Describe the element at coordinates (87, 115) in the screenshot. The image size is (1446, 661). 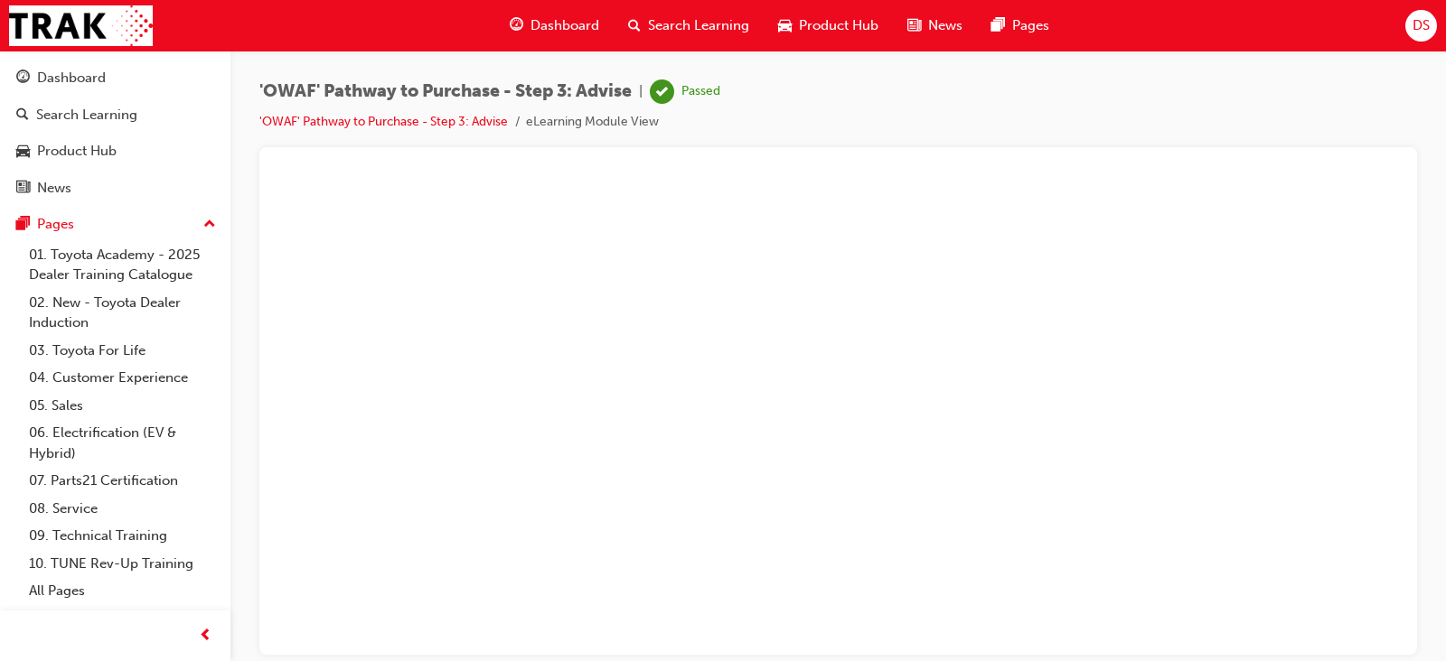
I see `div: Search Learning` at that location.